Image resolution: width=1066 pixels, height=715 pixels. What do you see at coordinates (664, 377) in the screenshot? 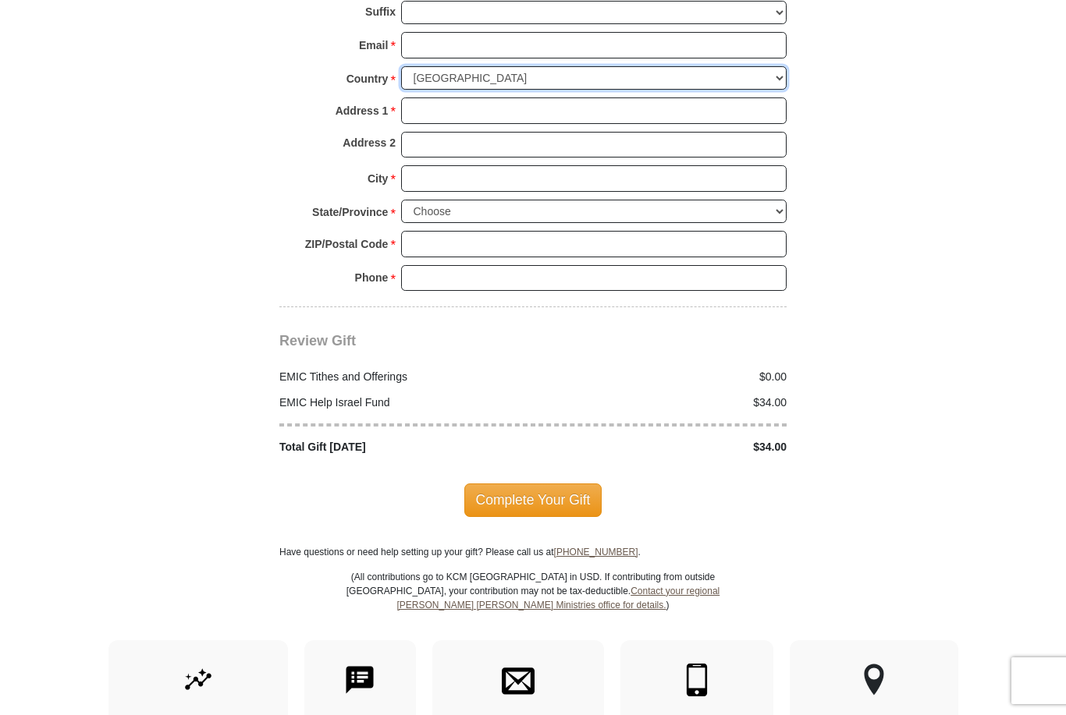
I see `div: $0.00` at bounding box center [664, 377].